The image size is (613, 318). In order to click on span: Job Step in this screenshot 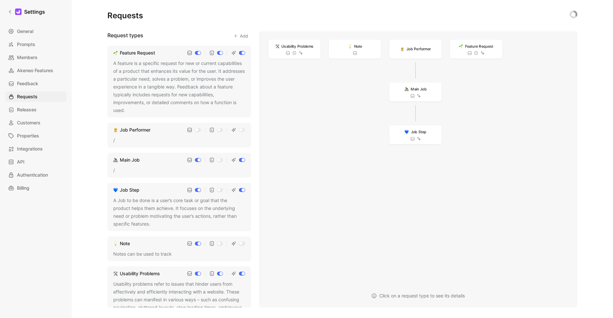, I will do `click(419, 132)`.